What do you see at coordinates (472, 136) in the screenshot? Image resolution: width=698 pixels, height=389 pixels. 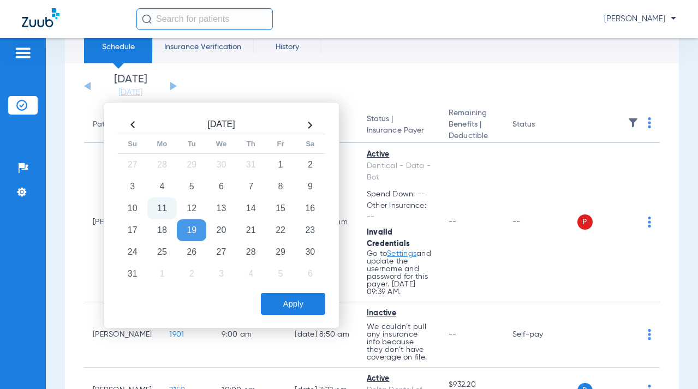 I see `span: Deductible` at bounding box center [472, 136].